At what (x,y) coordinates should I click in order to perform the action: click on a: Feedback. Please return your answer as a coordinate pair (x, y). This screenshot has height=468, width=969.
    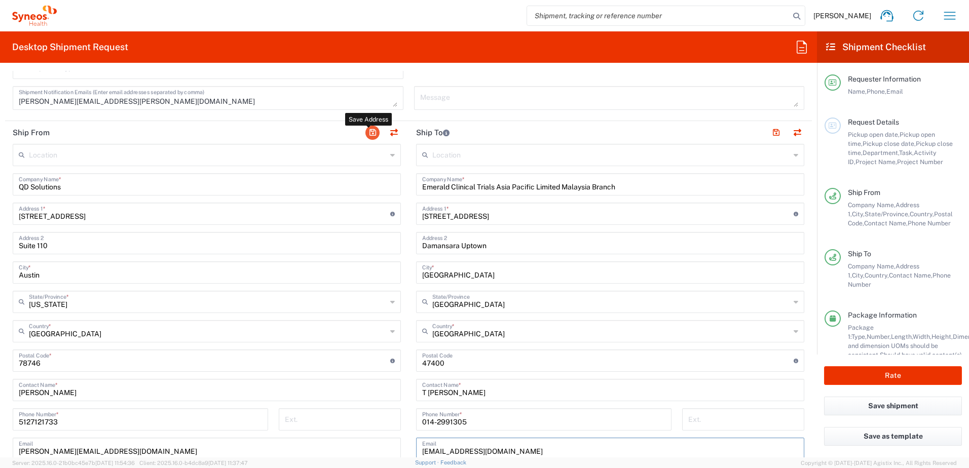
    Looking at the image, I should click on (453, 463).